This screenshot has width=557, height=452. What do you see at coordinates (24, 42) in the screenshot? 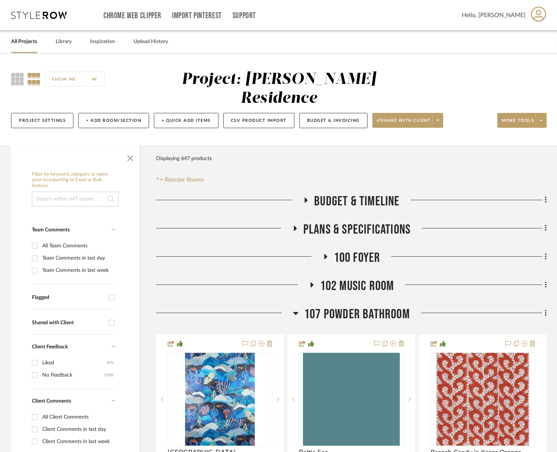
I see `a: All Projects` at bounding box center [24, 42].